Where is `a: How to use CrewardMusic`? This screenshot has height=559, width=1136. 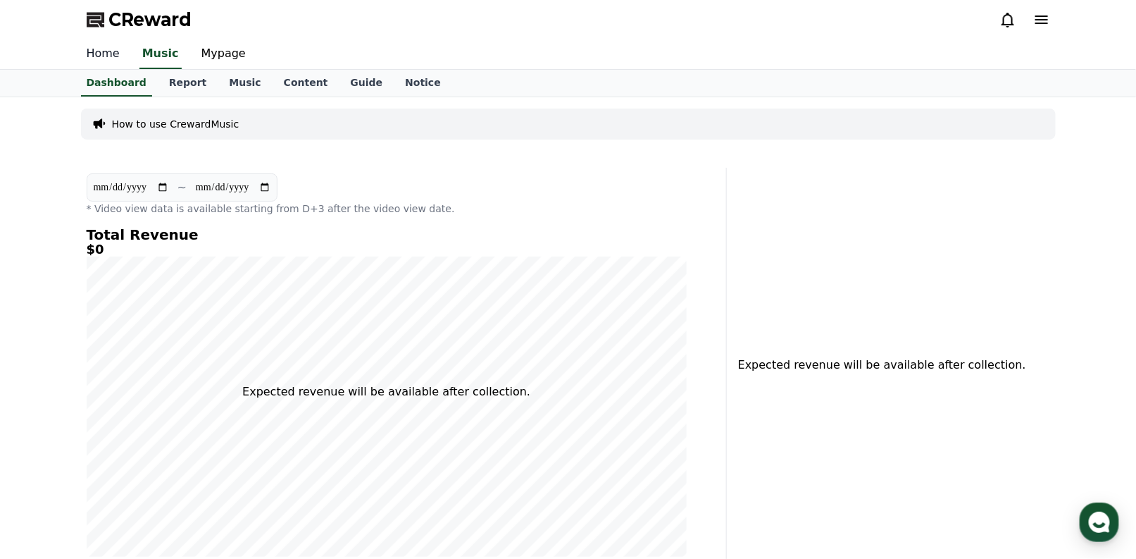
a: How to use CrewardMusic is located at coordinates (175, 124).